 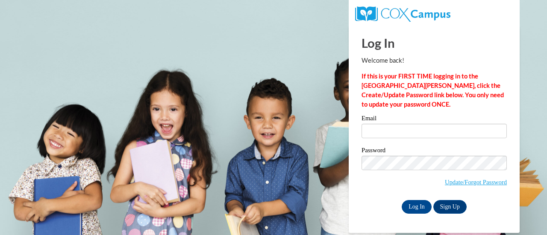 What do you see at coordinates (402, 13) in the screenshot?
I see `a: COX Campus` at bounding box center [402, 13].